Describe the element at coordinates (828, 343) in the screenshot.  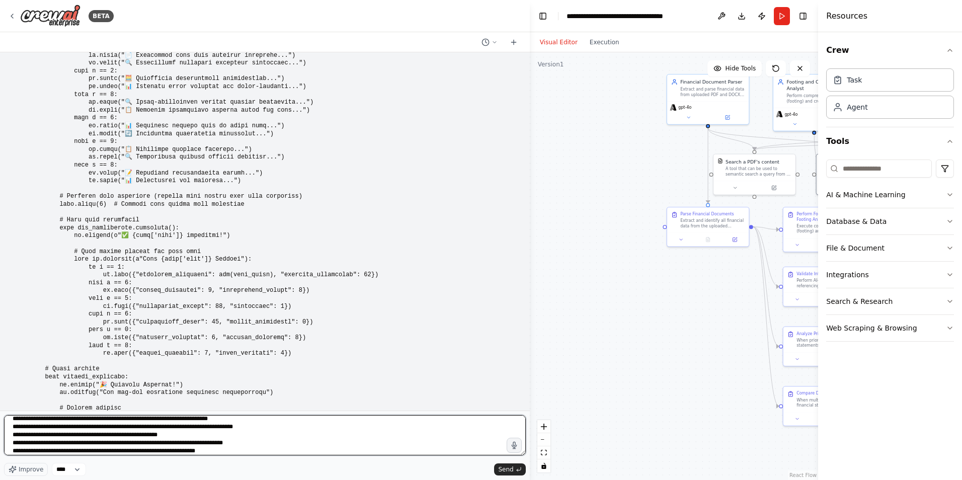
I see `div: When prior year financial statements are provided ({prior_year_file_paths}), compare current year...` at that location.